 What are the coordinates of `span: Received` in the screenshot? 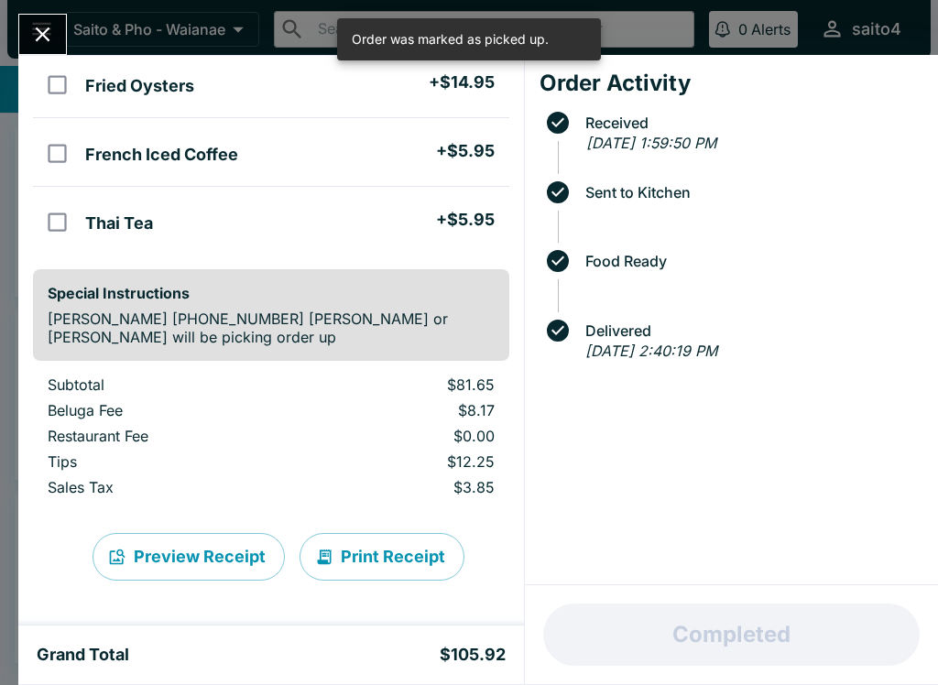 It's located at (749, 123).